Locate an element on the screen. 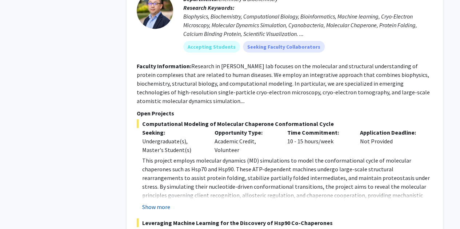 The width and height of the screenshot is (460, 229). button: Show more is located at coordinates (156, 207).